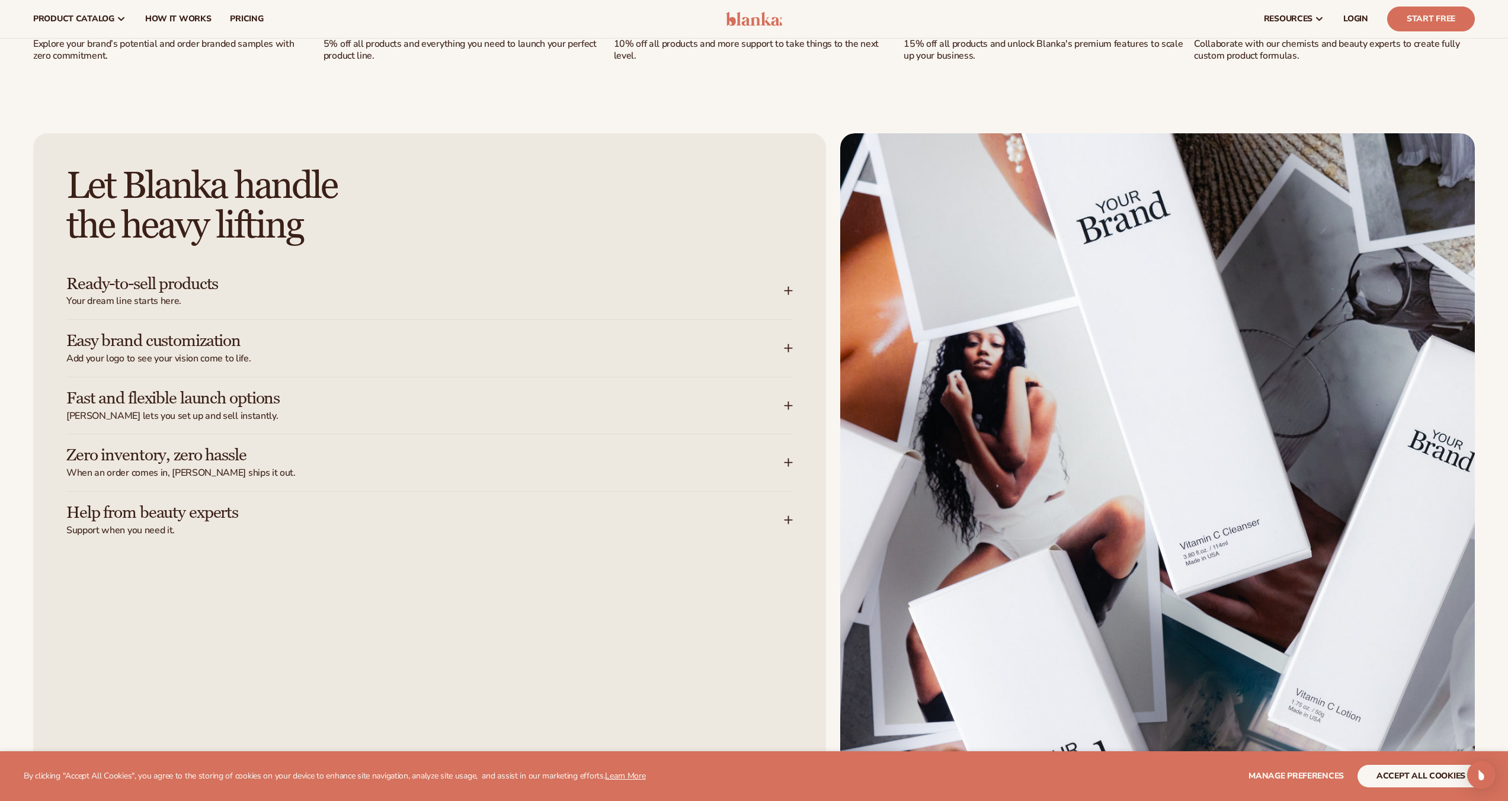 The width and height of the screenshot is (1508, 801). Describe the element at coordinates (174, 50) in the screenshot. I see `p: Explore your brand’s potential and order branded samples with zero commitment.` at that location.